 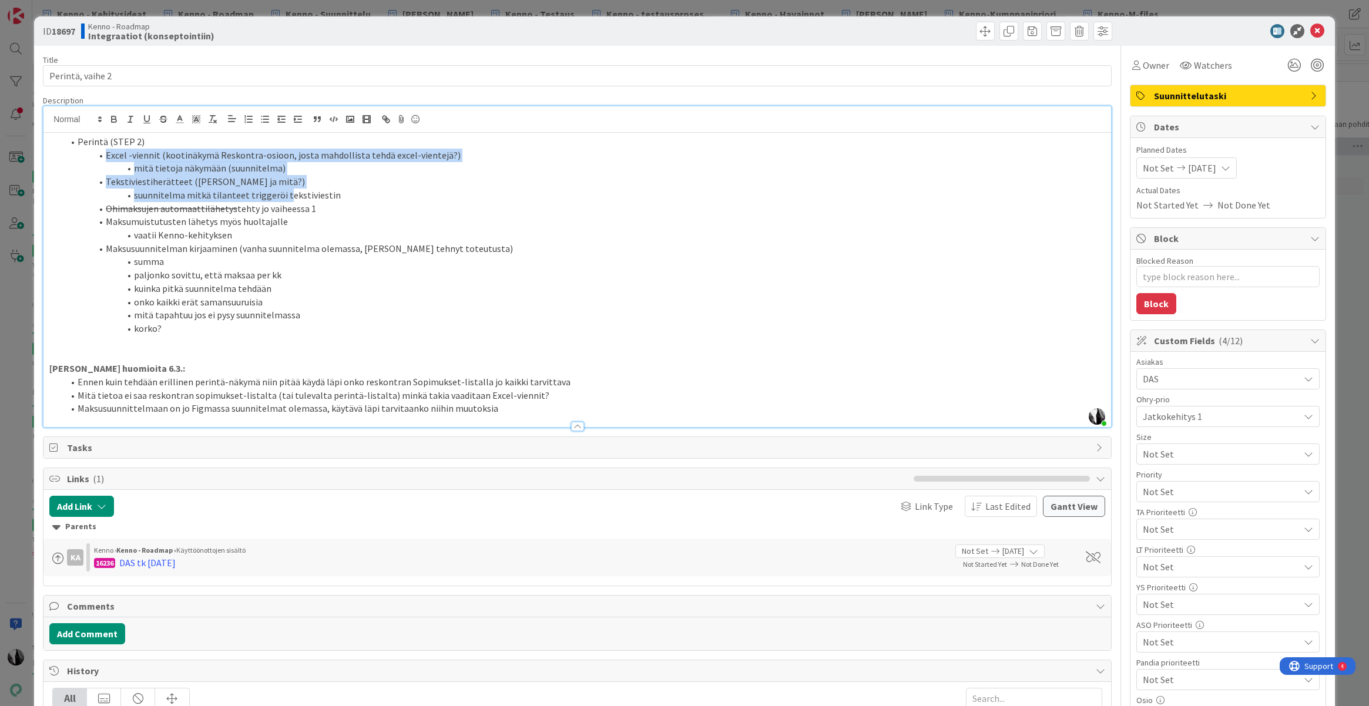 I want to click on li: suunnitelma mitkä tilanteet triggeröi tekstiviestin, so click(x=584, y=195).